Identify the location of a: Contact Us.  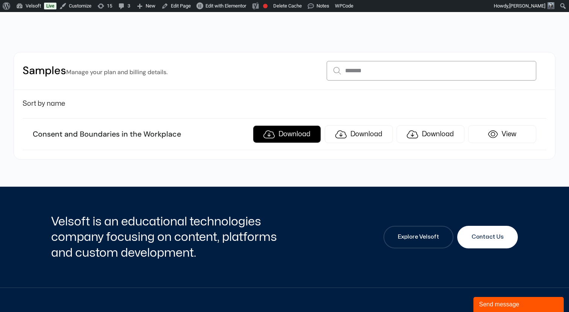
(488, 237).